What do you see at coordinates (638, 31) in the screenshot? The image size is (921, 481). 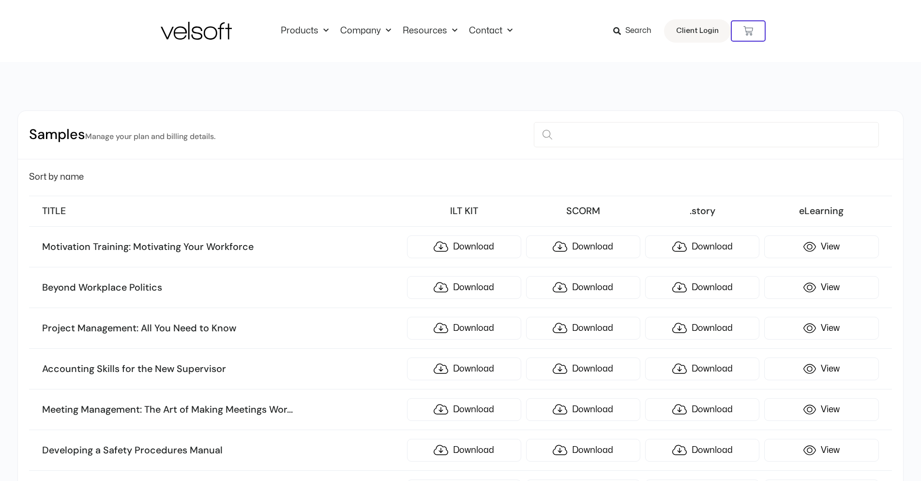 I see `span: Search` at bounding box center [638, 31].